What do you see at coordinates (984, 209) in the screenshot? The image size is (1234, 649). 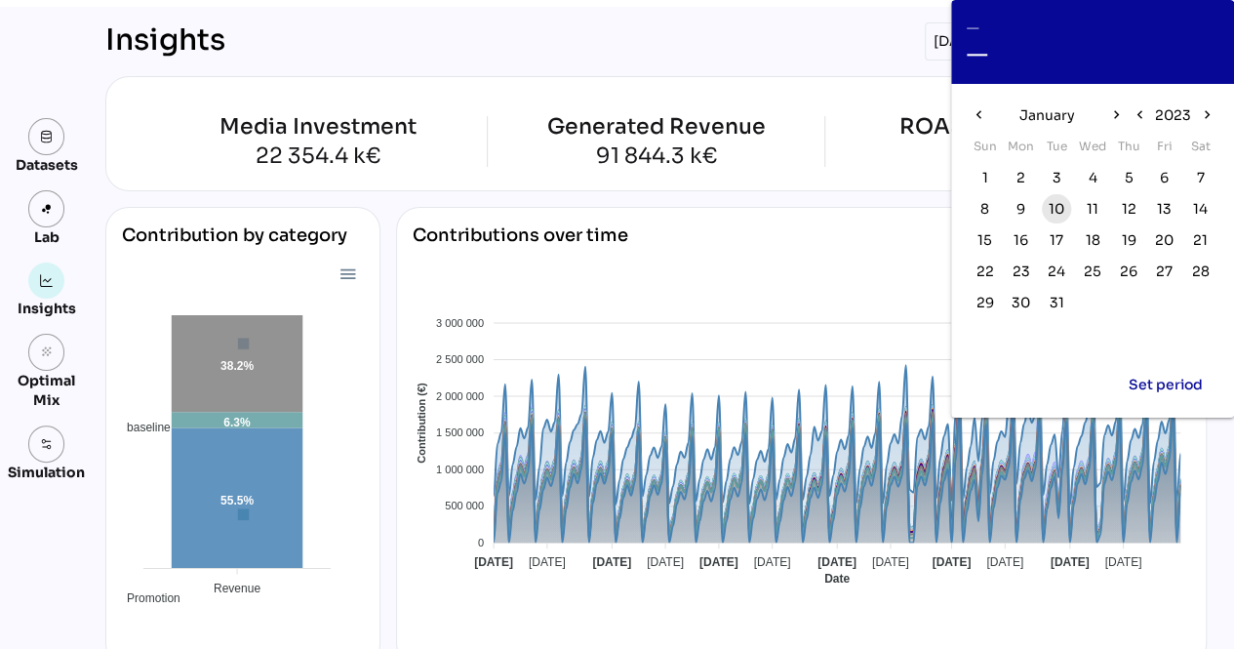 I see `span: 8` at bounding box center [984, 209].